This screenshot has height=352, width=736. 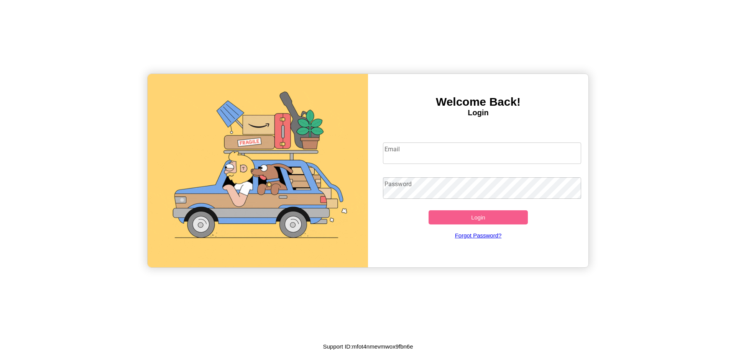 I want to click on img: gif, so click(x=258, y=171).